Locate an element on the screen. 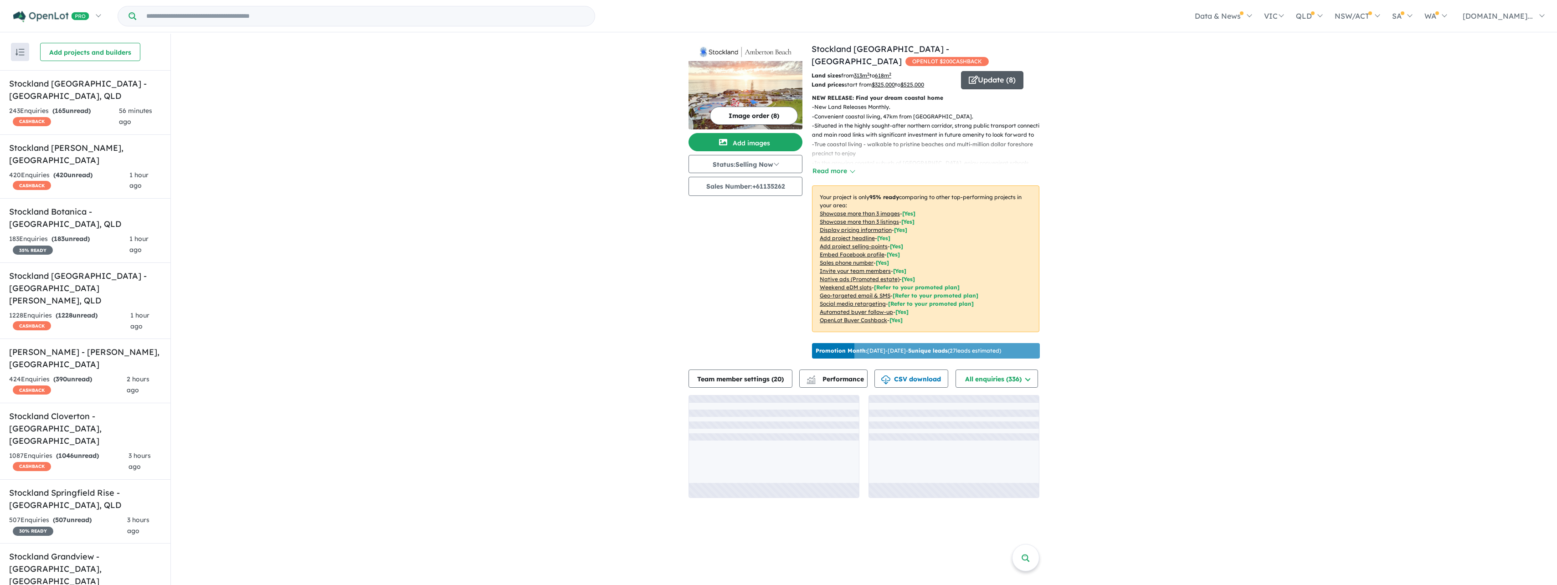 The image size is (1557, 585). u: Embed Facebook profile is located at coordinates (852, 254).